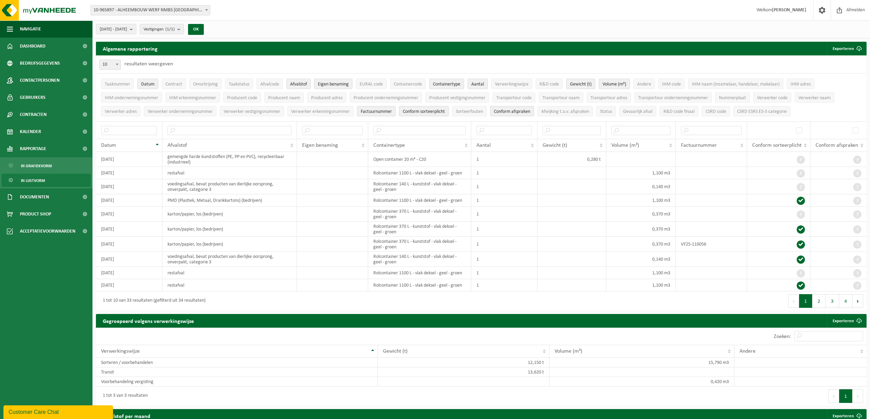 The image size is (870, 419). Describe the element at coordinates (46, 180) in the screenshot. I see `a: In lijstvorm` at that location.